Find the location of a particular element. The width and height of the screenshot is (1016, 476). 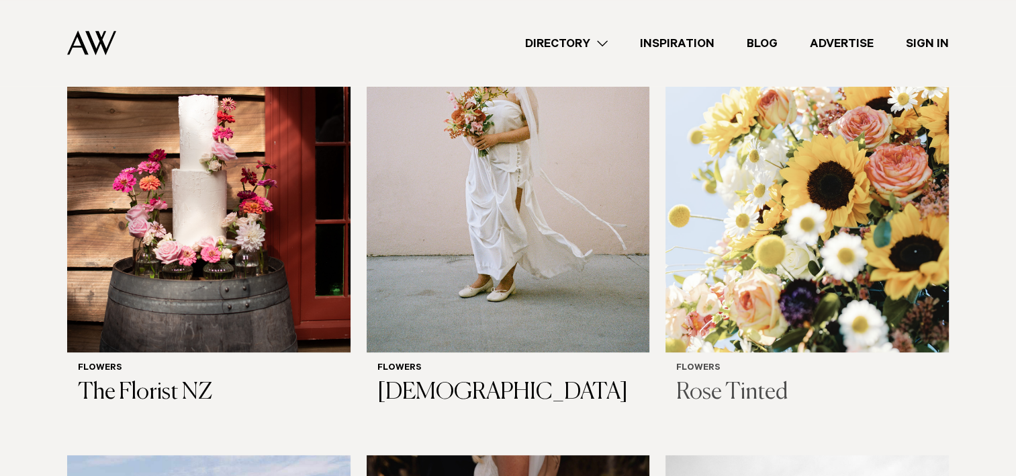

a: Blog is located at coordinates (762, 43).